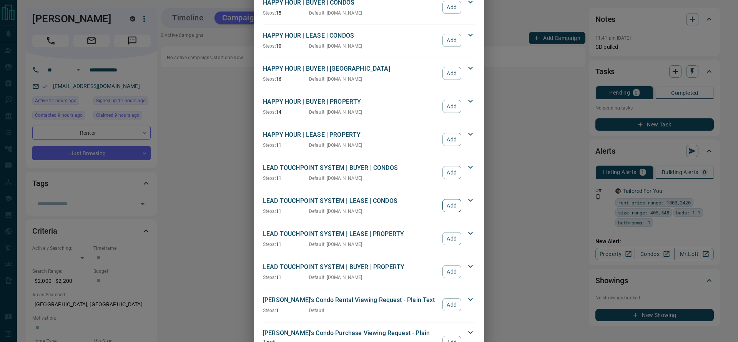 This screenshot has width=738, height=342. Describe the element at coordinates (351, 102) in the screenshot. I see `p: HAPPY HOUR | BUYER | PROPERTY` at that location.